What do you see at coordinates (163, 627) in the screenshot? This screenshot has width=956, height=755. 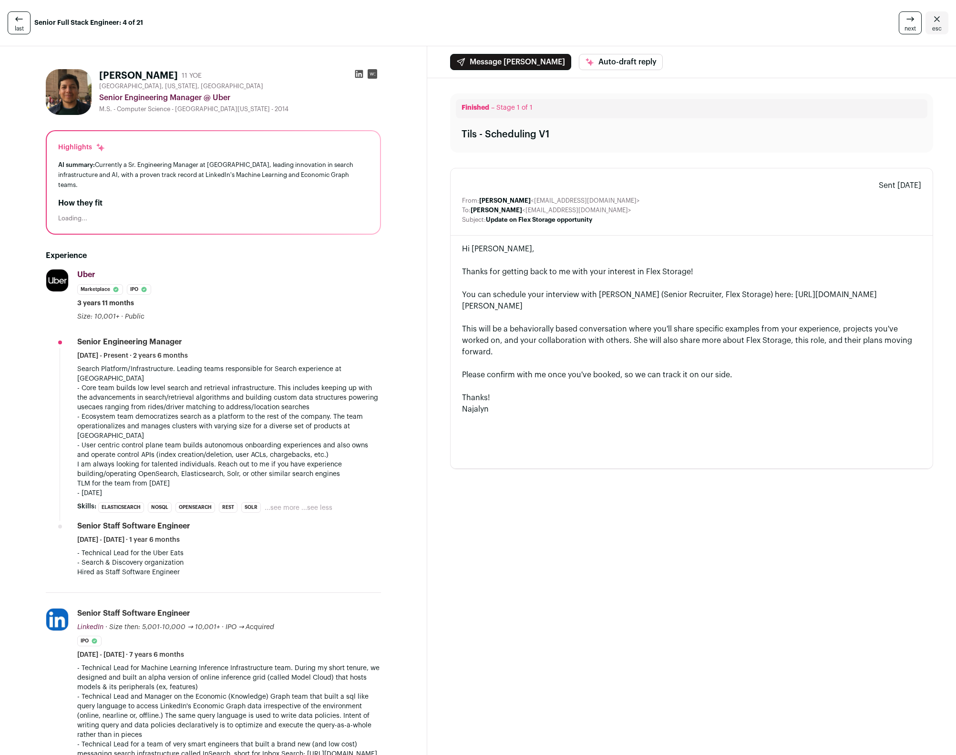 I see `span: · Size then: 5,001-10,000 → 10,001+` at bounding box center [163, 627].